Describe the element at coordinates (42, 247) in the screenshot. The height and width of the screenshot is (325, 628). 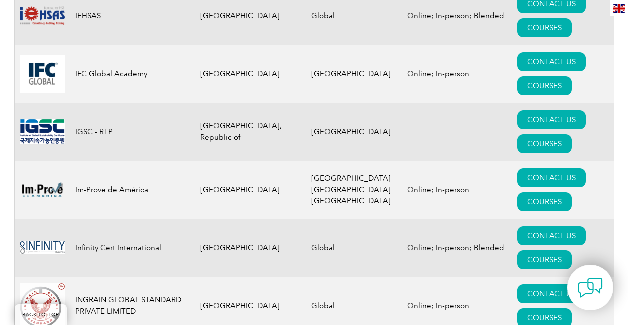
I see `img: baf6b952-8ff0-ee11-904b-002248968dca-logo.jpg` at that location.